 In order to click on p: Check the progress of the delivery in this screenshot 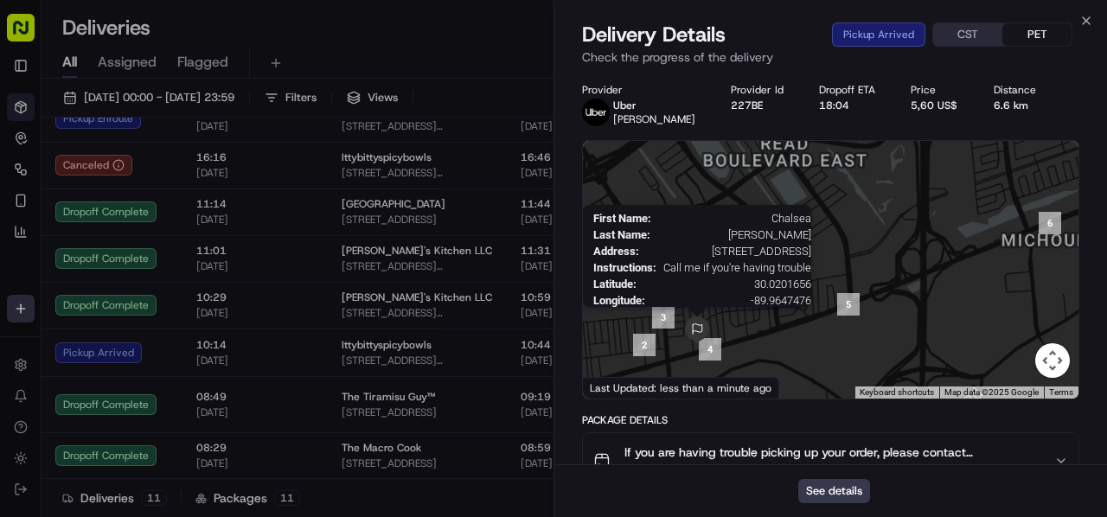, I will do `click(830, 57)`.